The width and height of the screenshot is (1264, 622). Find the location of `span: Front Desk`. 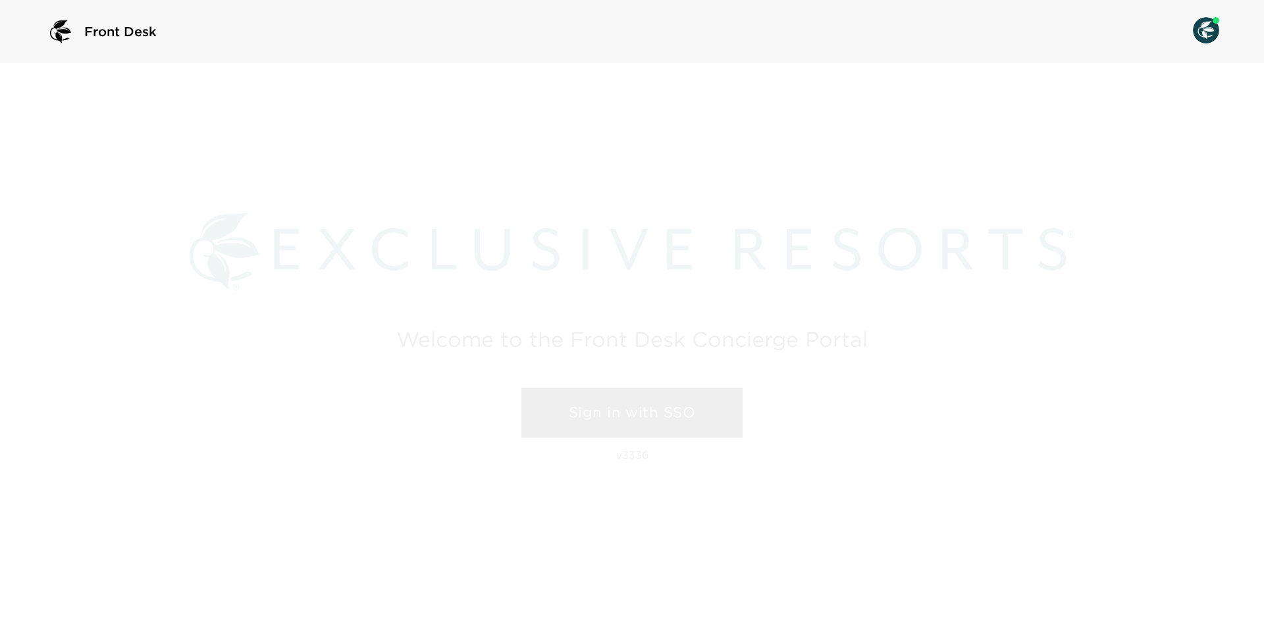

span: Front Desk is located at coordinates (120, 32).